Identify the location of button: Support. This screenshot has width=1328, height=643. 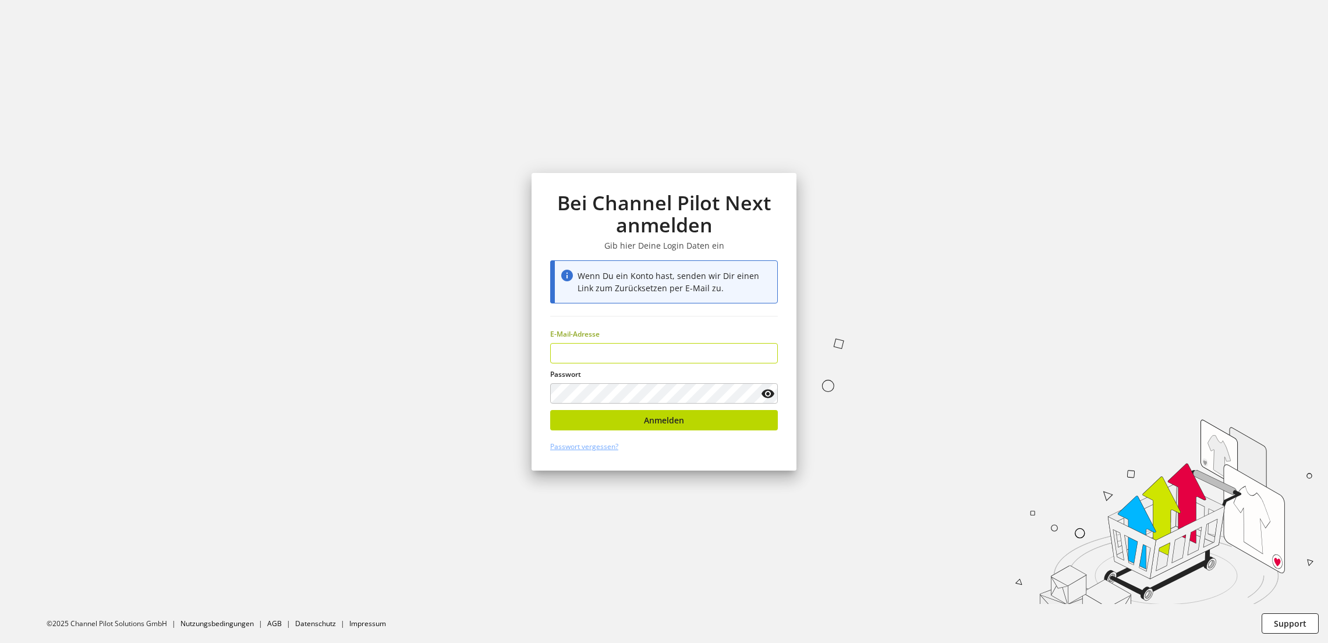
(1290, 623).